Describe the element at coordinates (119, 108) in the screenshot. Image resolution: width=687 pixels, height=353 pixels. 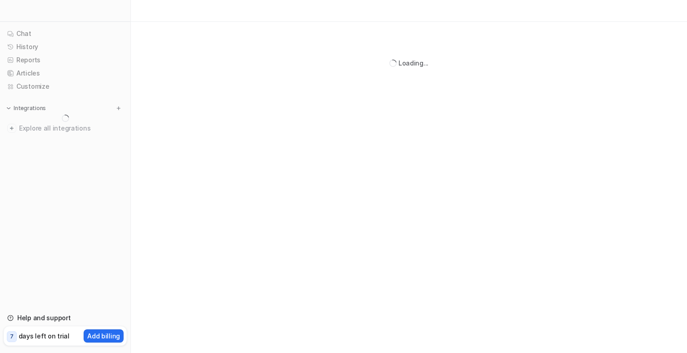
I see `img: menu_add.svg` at that location.